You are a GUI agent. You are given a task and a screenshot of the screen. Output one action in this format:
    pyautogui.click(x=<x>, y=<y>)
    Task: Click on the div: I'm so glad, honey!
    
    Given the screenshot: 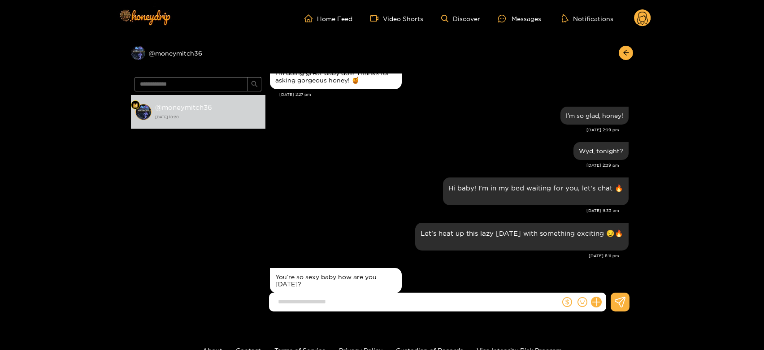 What is the action you would take?
    pyautogui.click(x=595, y=116)
    